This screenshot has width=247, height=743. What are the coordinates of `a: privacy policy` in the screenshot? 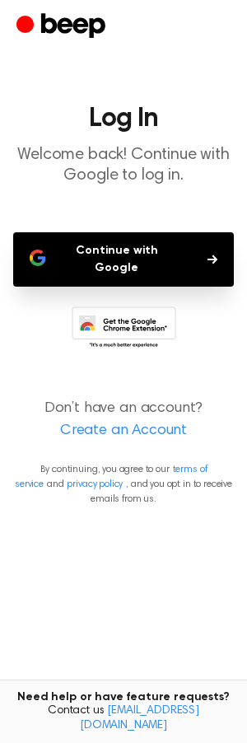 It's located at (95, 484).